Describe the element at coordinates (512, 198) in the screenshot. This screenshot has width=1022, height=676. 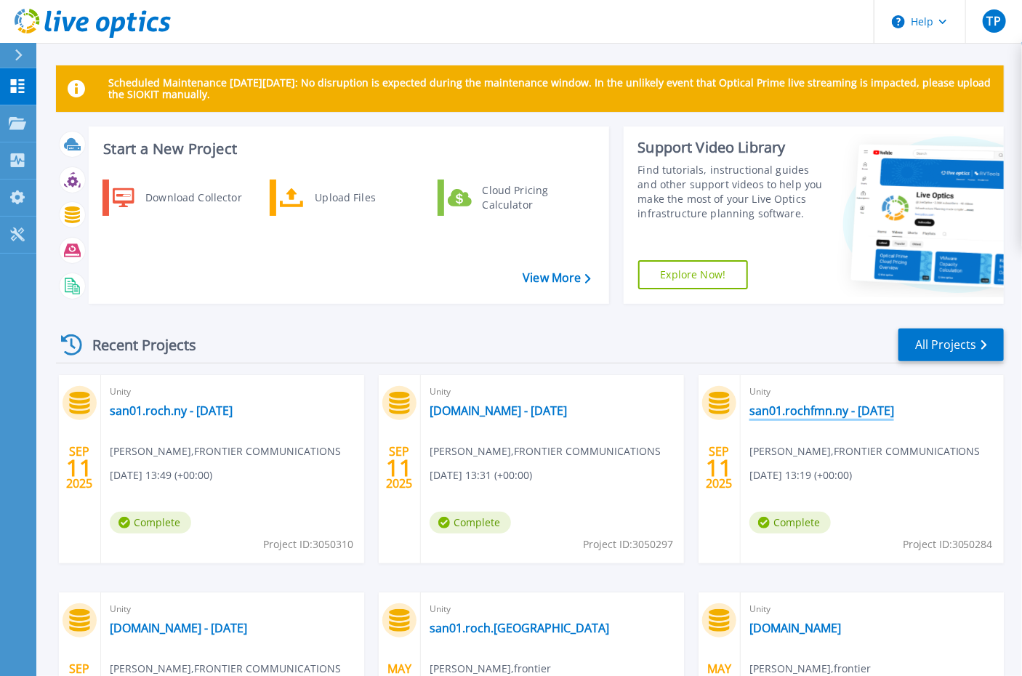
I see `a: Cloud Pricing Calculator` at that location.